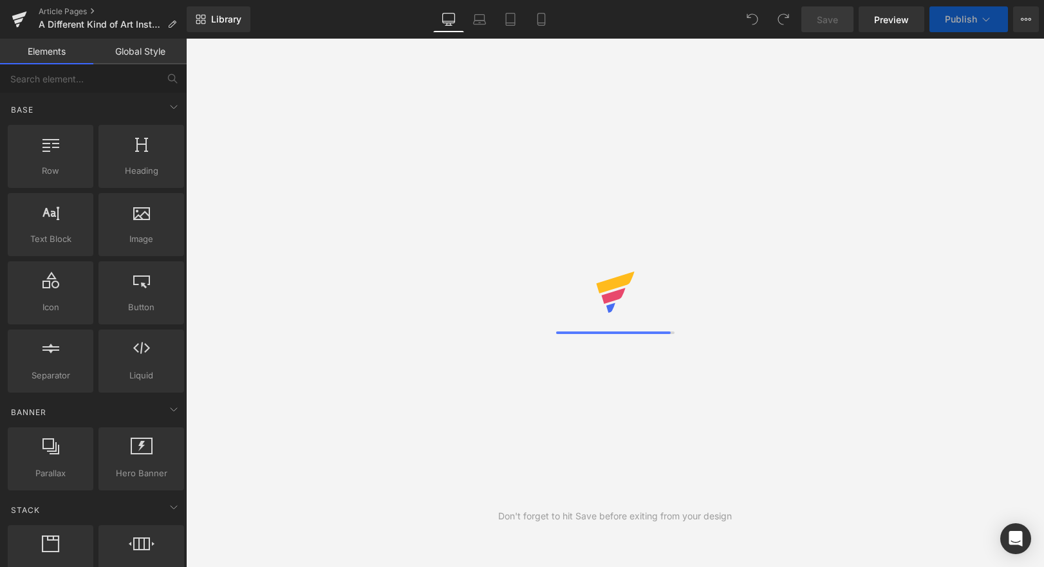 The height and width of the screenshot is (567, 1044). I want to click on a: Desktop, so click(448, 19).